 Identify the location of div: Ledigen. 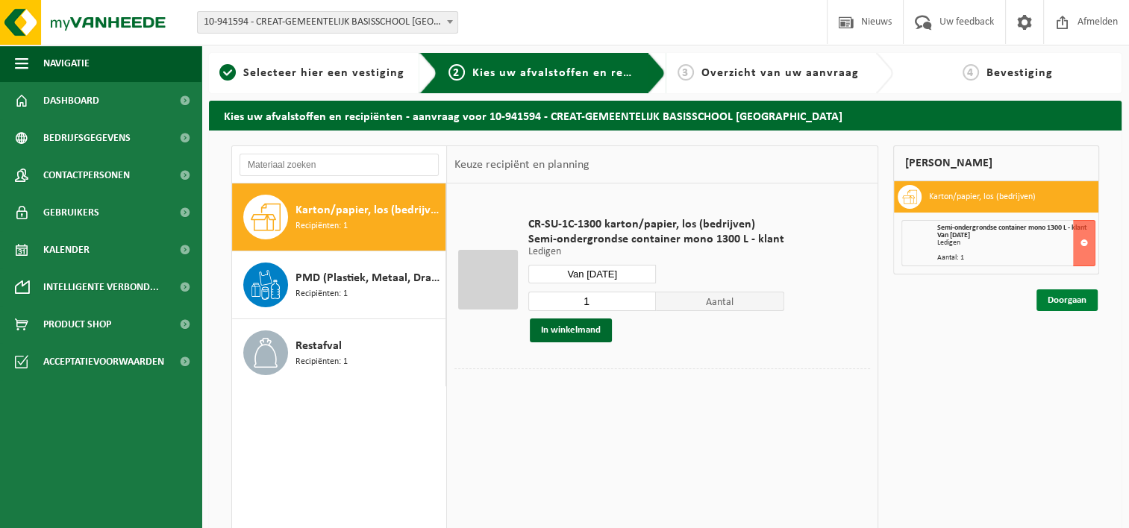
(1016, 243).